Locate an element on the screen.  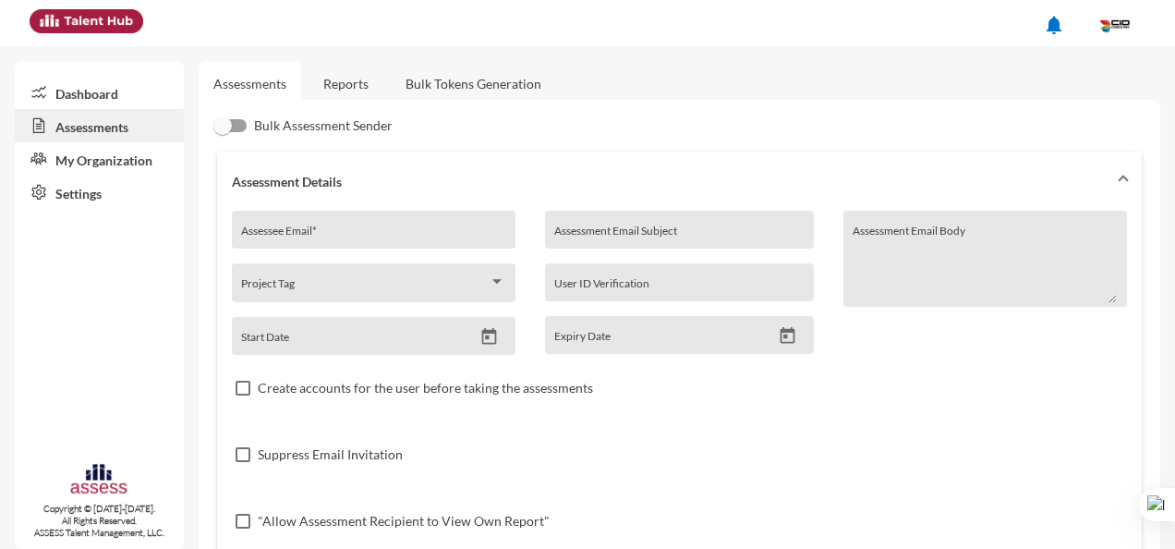
span: Create accounts for the user before taking the assessments is located at coordinates (425, 388).